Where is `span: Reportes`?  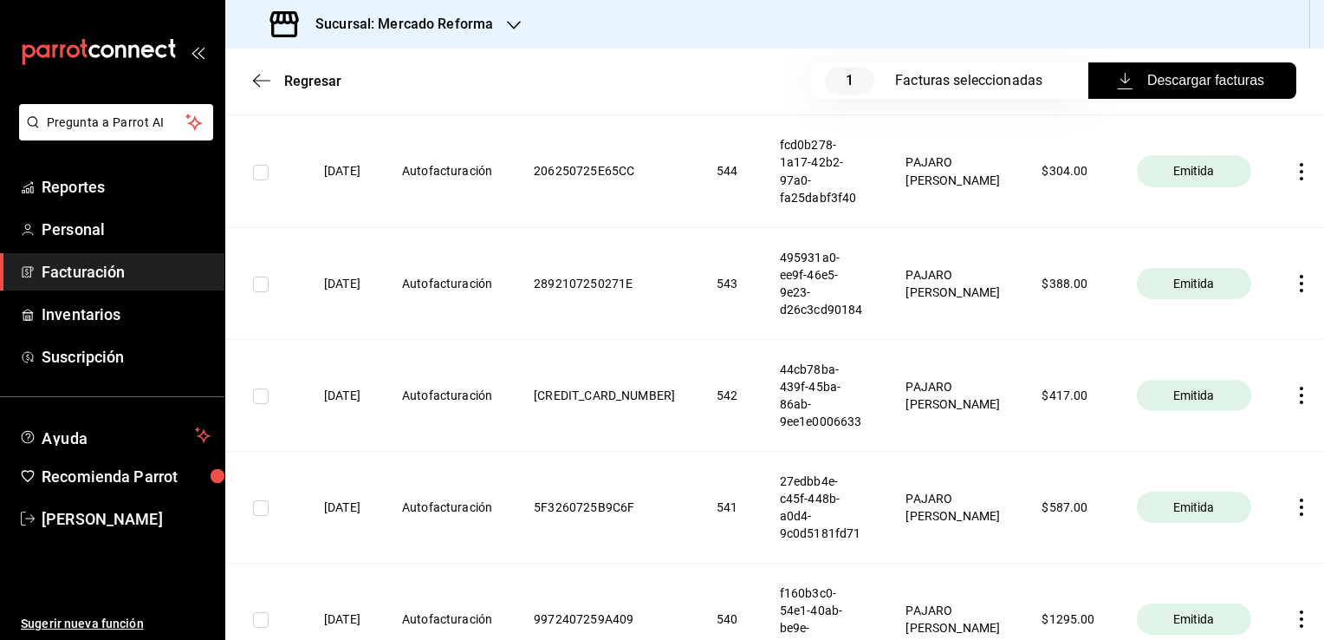
span: Reportes is located at coordinates (126, 186).